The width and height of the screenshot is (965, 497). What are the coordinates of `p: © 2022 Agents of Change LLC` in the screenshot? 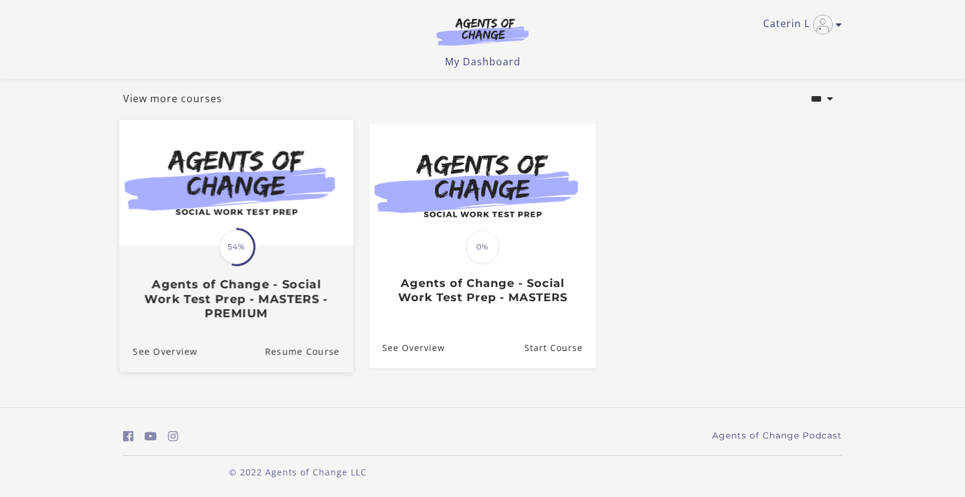 It's located at (298, 472).